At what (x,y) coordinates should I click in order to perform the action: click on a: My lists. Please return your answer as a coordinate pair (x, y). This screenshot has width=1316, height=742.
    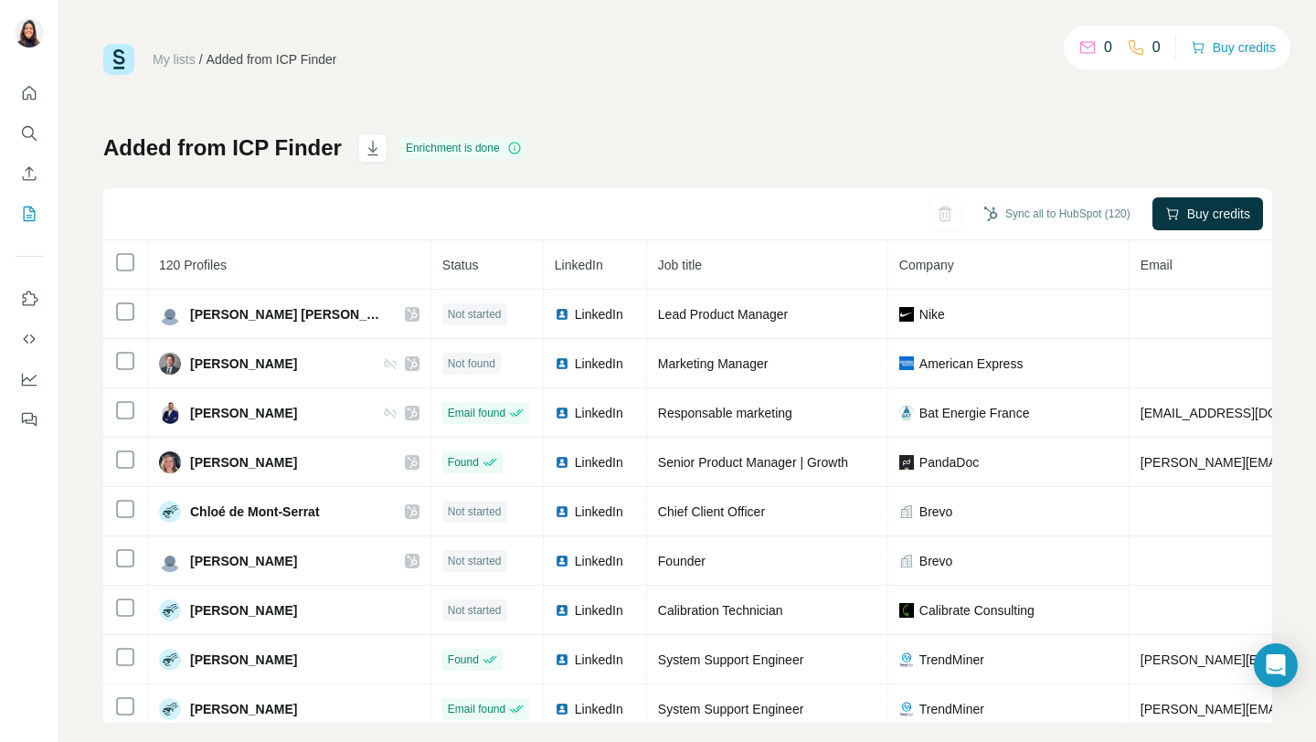
    Looking at the image, I should click on (174, 59).